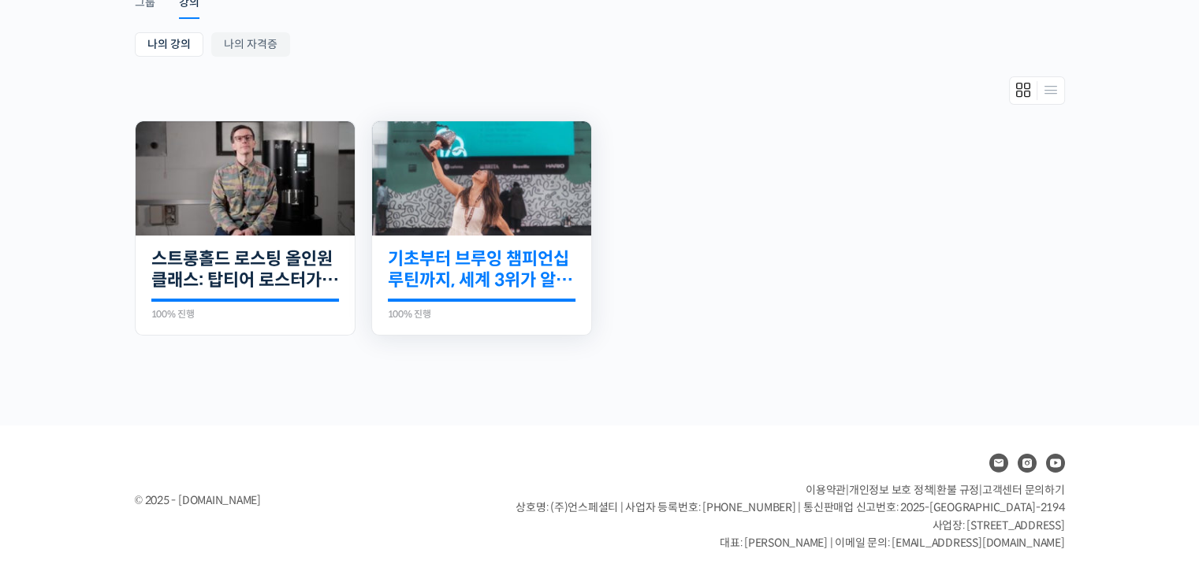 The height and width of the screenshot is (575, 1199). What do you see at coordinates (245, 269) in the screenshot?
I see `a: 스트롱홀드 로스팅 올인원 클래스: 탑티어 로스터가 알려주는 스트롱홀드 A to Z 가이드` at bounding box center [245, 269].